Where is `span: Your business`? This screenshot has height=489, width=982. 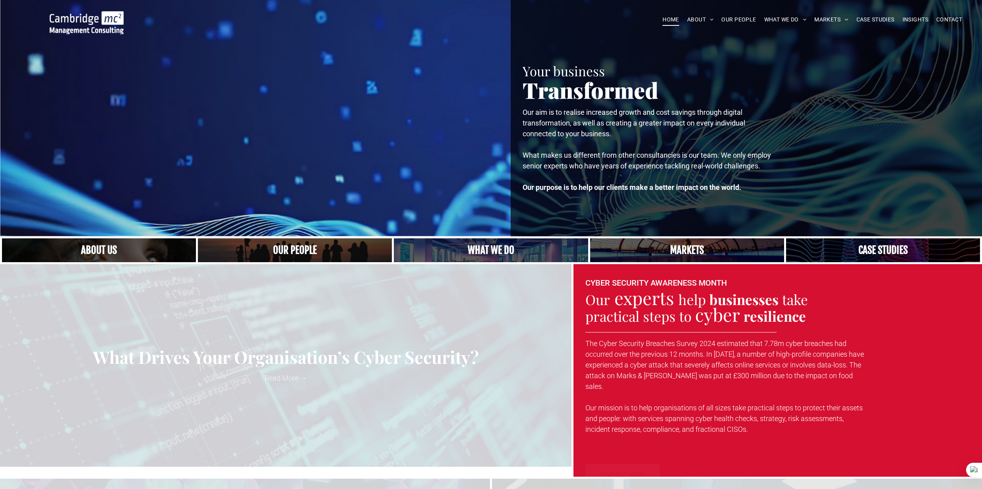
span: Your business is located at coordinates (564, 71).